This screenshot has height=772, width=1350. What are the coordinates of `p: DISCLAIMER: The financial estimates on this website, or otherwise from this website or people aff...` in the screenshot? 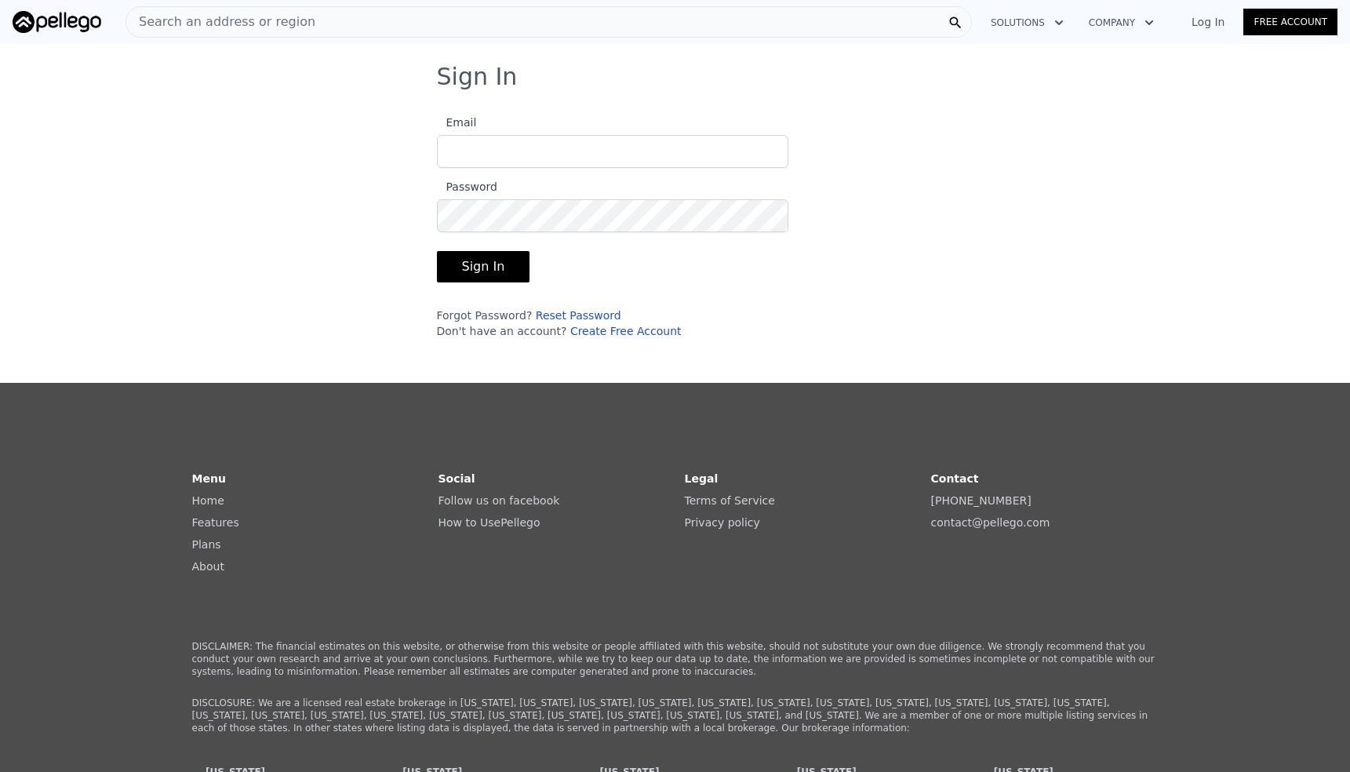 It's located at (676, 659).